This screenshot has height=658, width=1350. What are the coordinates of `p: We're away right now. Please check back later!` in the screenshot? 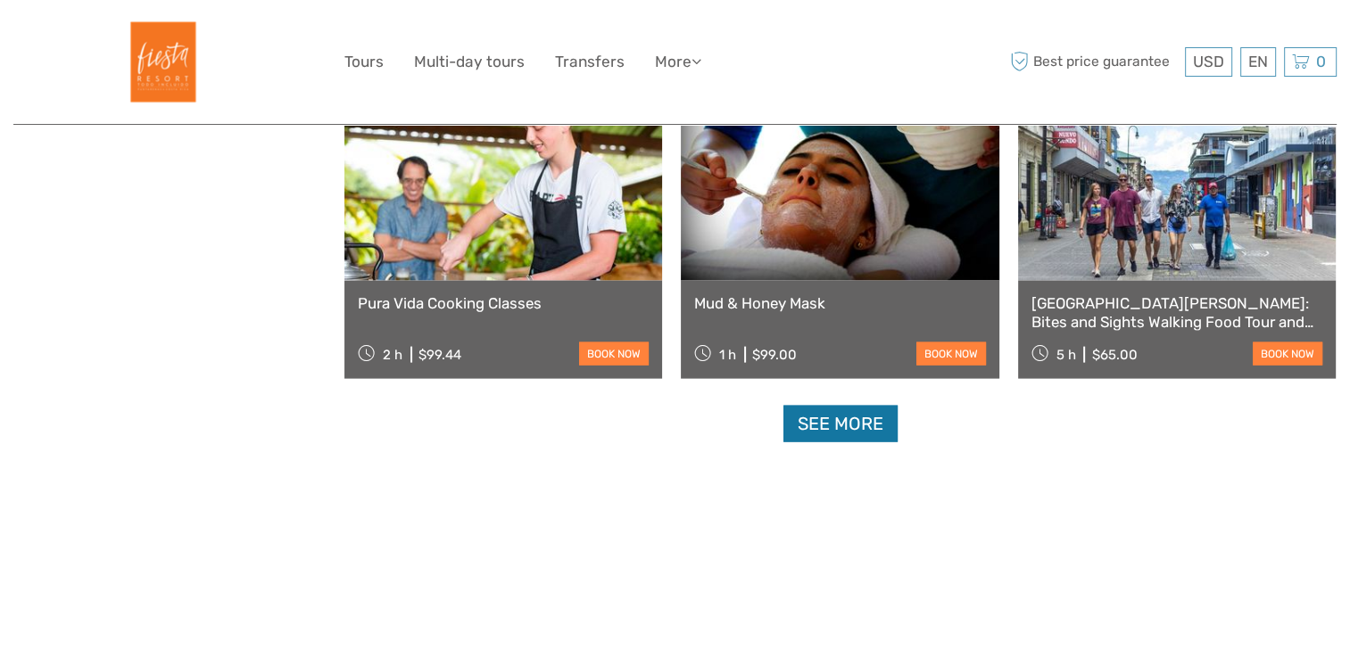 It's located at (113, 38).